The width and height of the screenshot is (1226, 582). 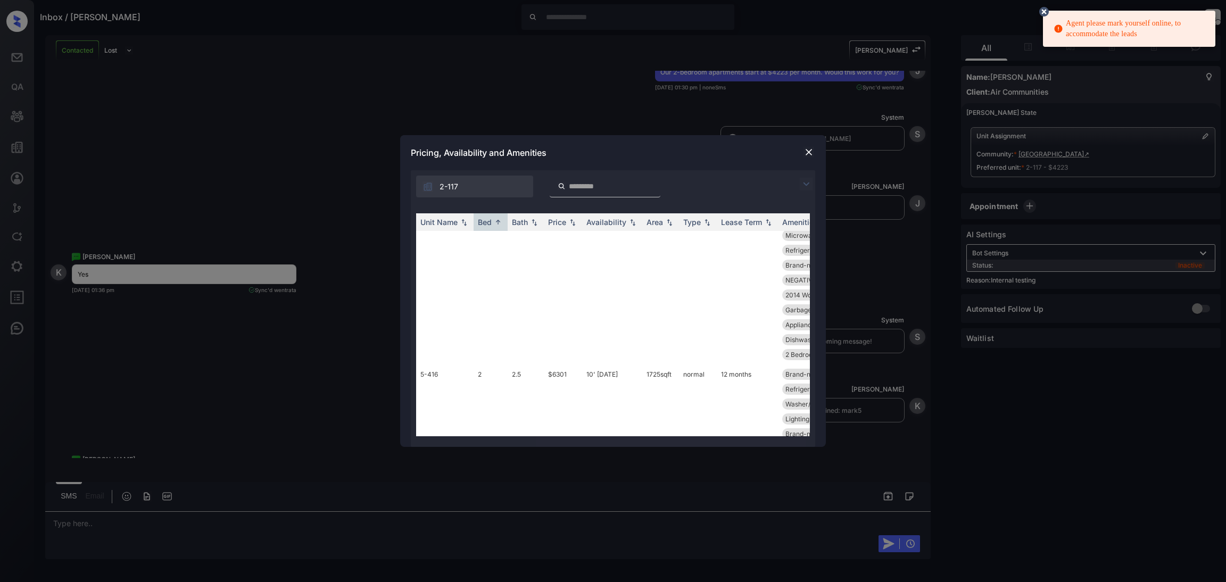 I want to click on span: Brand-new Kitch..., so click(x=813, y=374).